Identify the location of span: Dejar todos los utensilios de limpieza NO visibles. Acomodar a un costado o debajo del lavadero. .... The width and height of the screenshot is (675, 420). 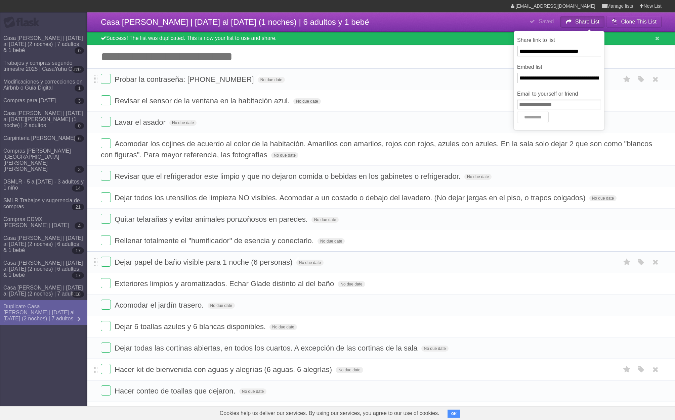
(351, 198).